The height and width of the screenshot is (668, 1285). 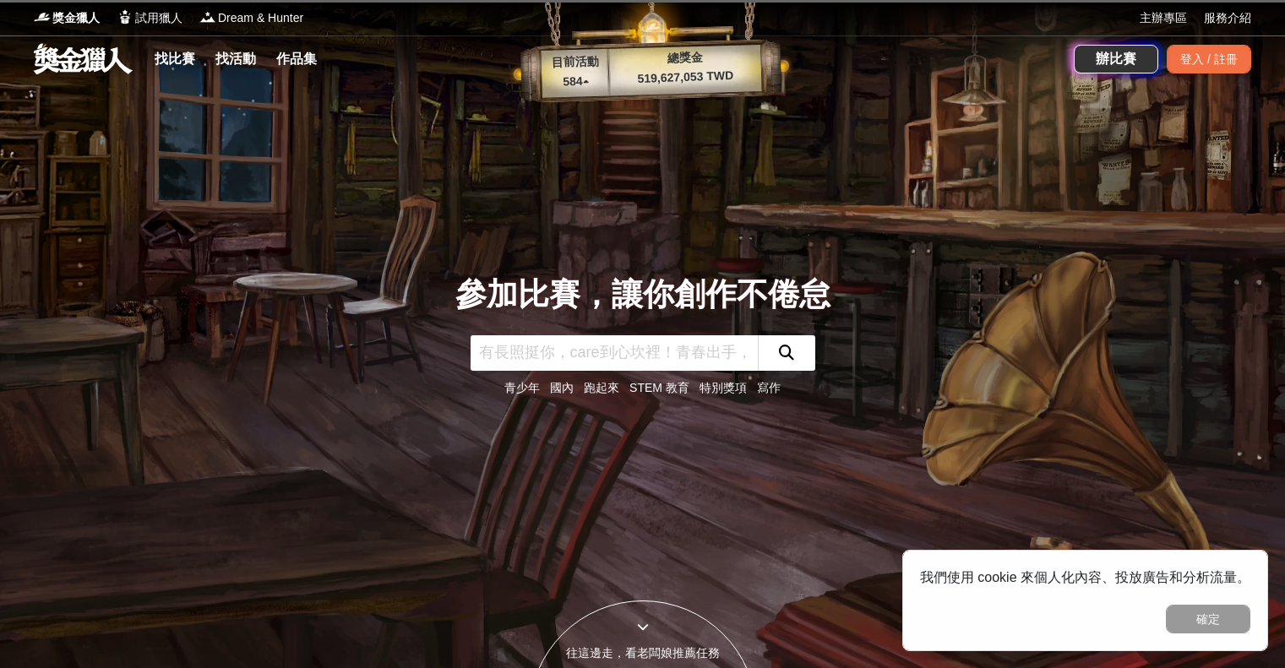 What do you see at coordinates (575, 82) in the screenshot?
I see `p: 584 ▴` at bounding box center [575, 82].